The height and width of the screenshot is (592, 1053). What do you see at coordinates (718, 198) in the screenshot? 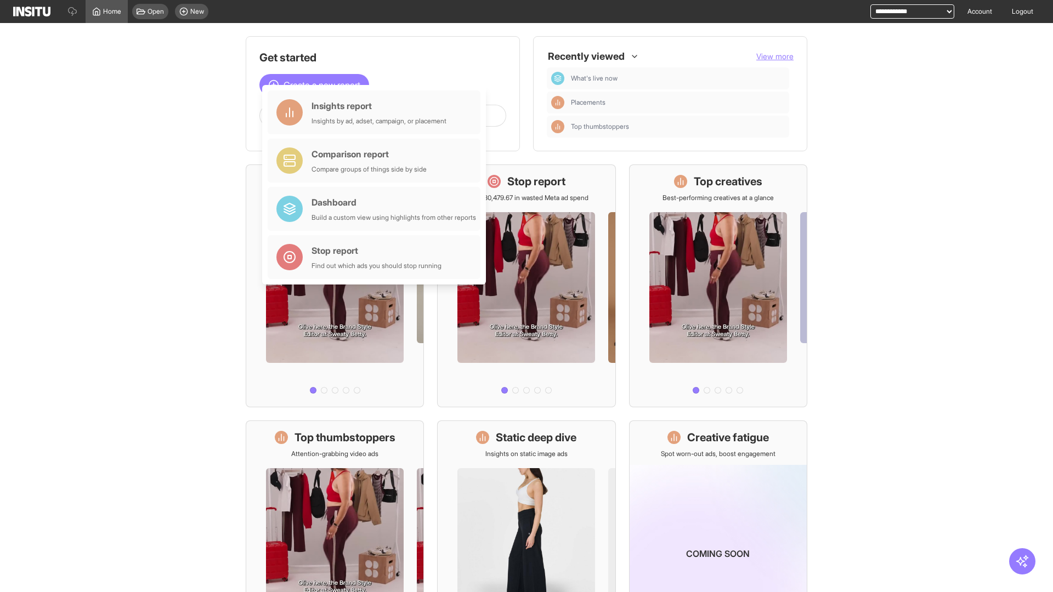
I see `p: Best-performing creatives at a glance` at bounding box center [718, 198].